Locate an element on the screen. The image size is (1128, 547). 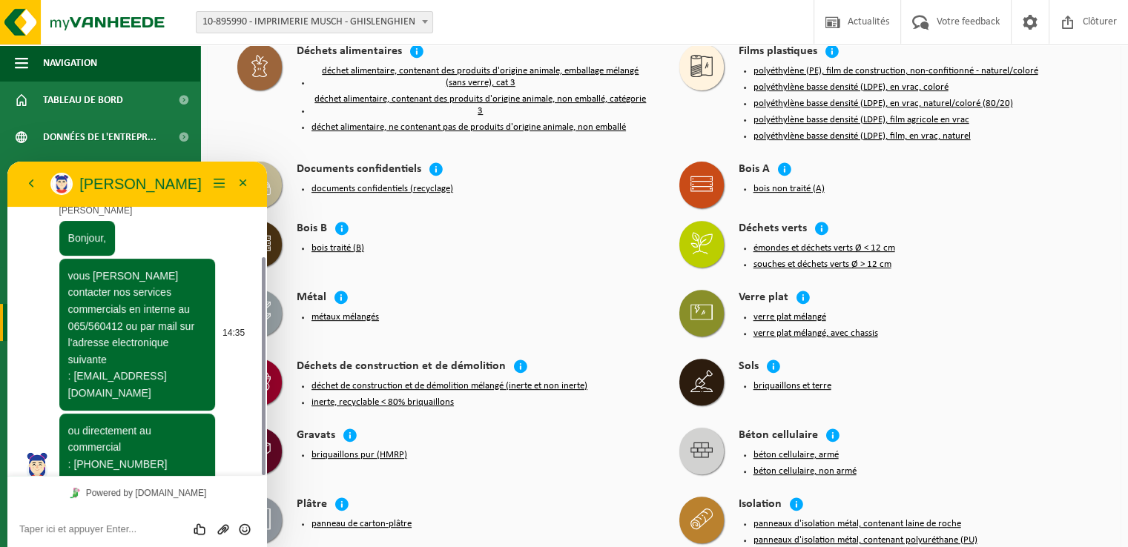
button: béton cellulaire, armé is located at coordinates (796, 455).